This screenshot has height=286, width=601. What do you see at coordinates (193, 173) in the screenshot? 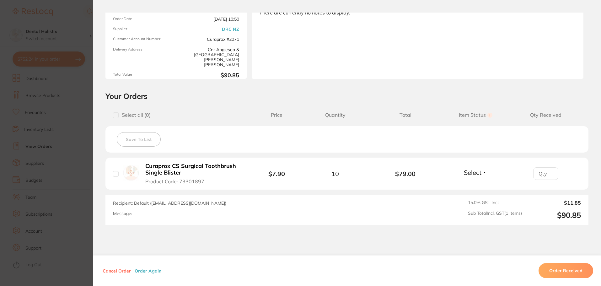
I see `button: Curaprox CS Surgical Toothbrush Single Blister Product Code: 73301897` at bounding box center [193, 173].